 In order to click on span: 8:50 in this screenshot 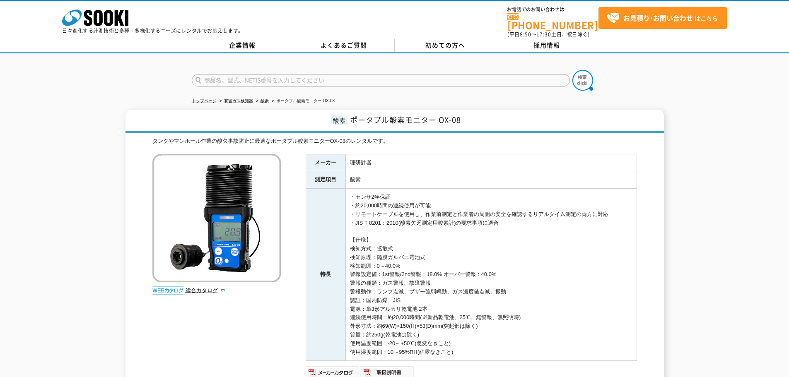, I will do `click(525, 34)`.